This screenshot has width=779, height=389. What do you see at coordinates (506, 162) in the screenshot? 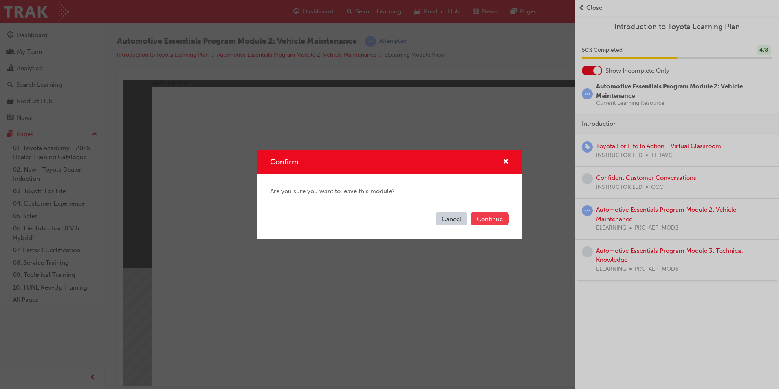
I see `button: cross-icon` at bounding box center [506, 162].